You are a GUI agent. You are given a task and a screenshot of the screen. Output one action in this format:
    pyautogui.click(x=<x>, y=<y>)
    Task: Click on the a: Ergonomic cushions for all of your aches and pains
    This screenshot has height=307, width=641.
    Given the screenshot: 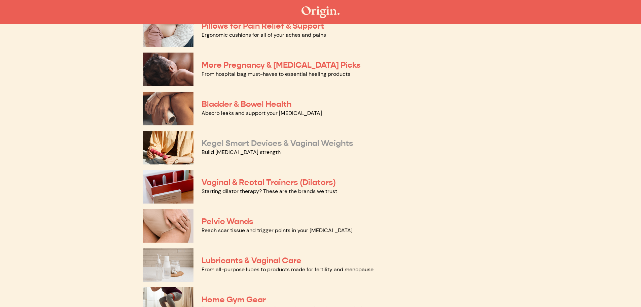 What is the action you would take?
    pyautogui.click(x=264, y=35)
    